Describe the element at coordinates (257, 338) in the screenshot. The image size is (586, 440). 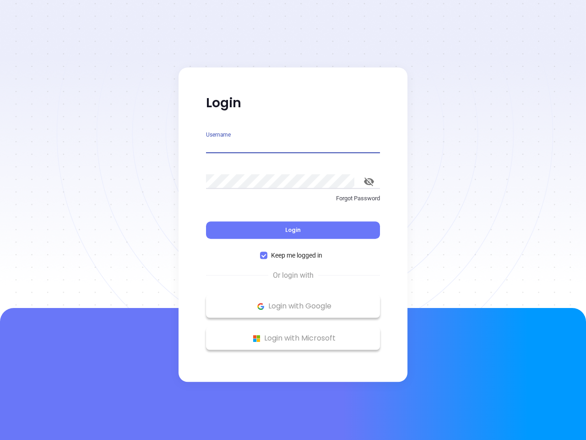
I see `img: Microsoft Logo` at that location.